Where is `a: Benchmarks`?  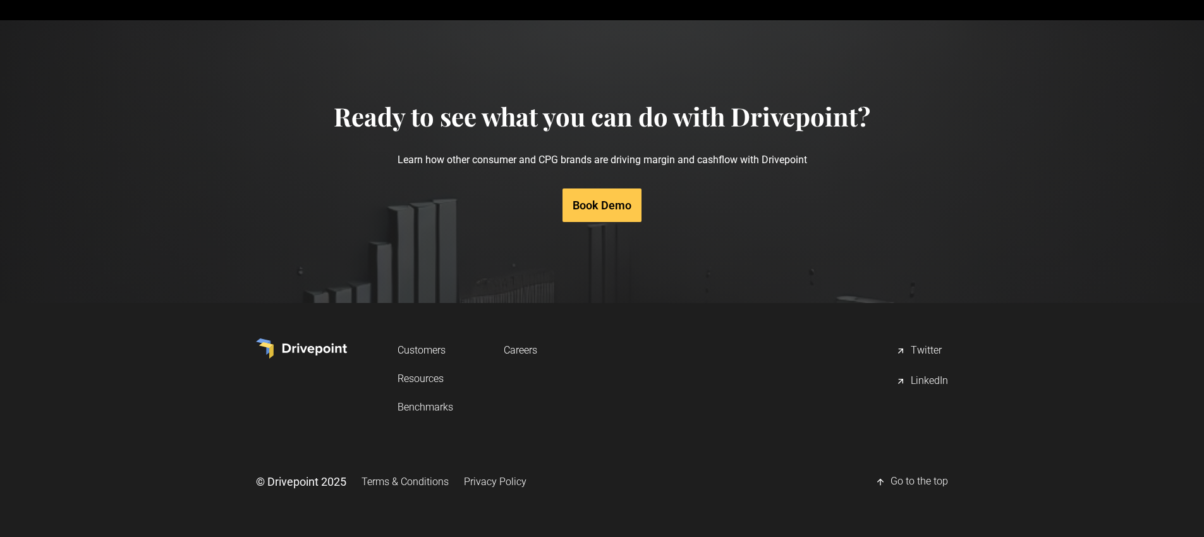 a: Benchmarks is located at coordinates (425, 407).